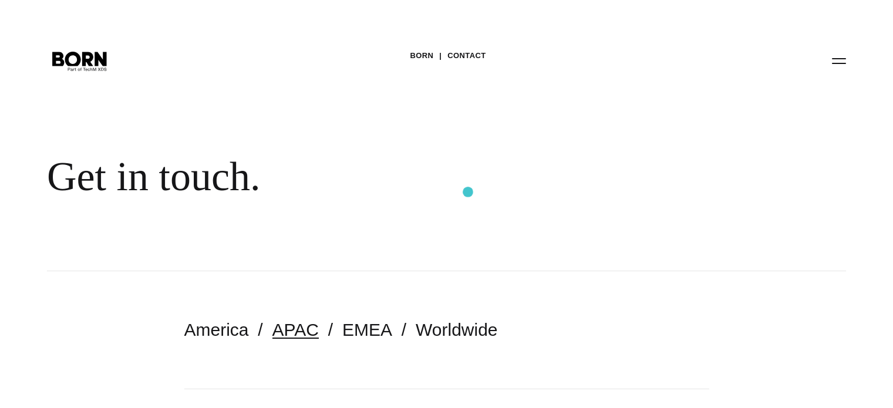 The height and width of the screenshot is (408, 893). I want to click on a: America, so click(217, 329).